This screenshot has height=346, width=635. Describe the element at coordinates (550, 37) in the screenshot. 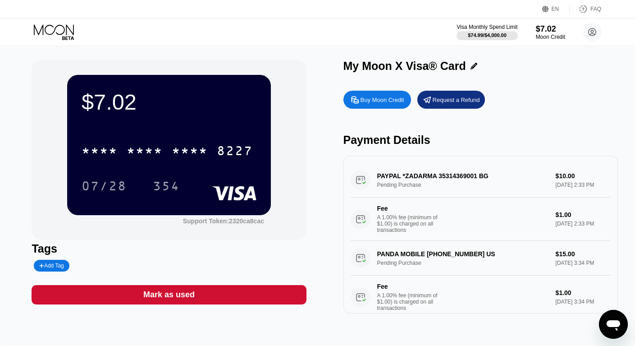

I see `div: Moon Credit` at that location.